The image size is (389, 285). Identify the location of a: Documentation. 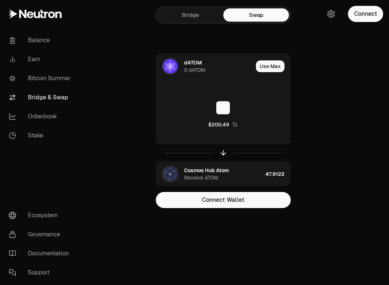
(41, 254).